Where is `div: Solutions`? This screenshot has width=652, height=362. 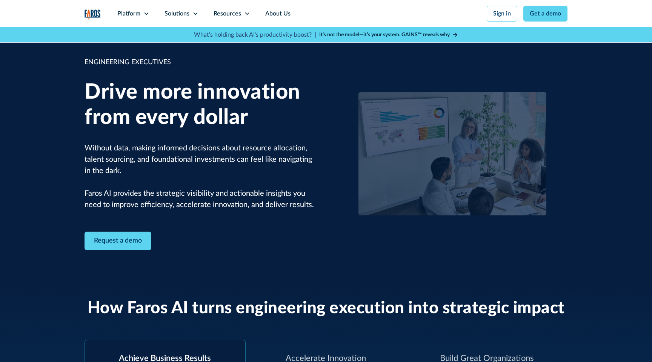
div: Solutions is located at coordinates (177, 14).